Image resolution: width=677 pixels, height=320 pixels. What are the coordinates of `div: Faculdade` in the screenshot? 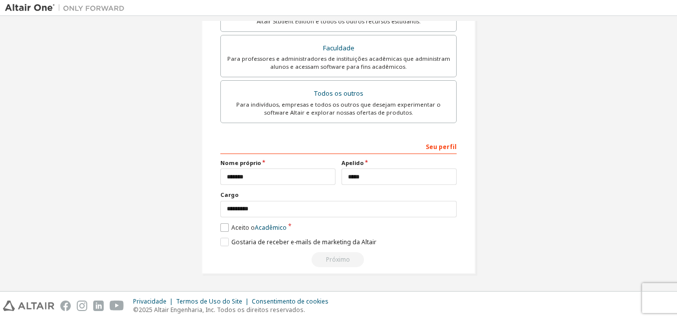 It's located at (339, 48).